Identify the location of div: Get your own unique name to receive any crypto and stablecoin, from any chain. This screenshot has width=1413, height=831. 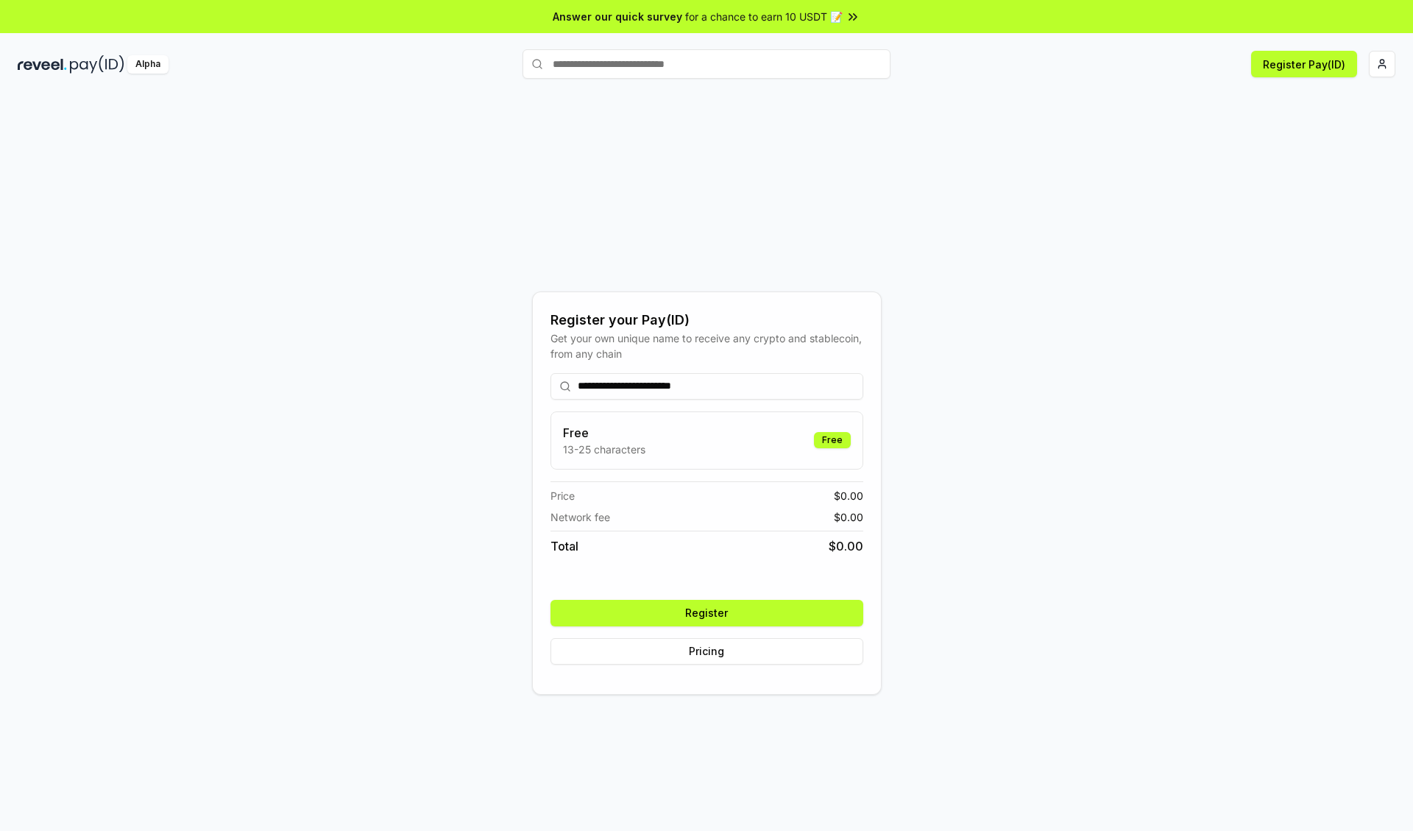
(707, 346).